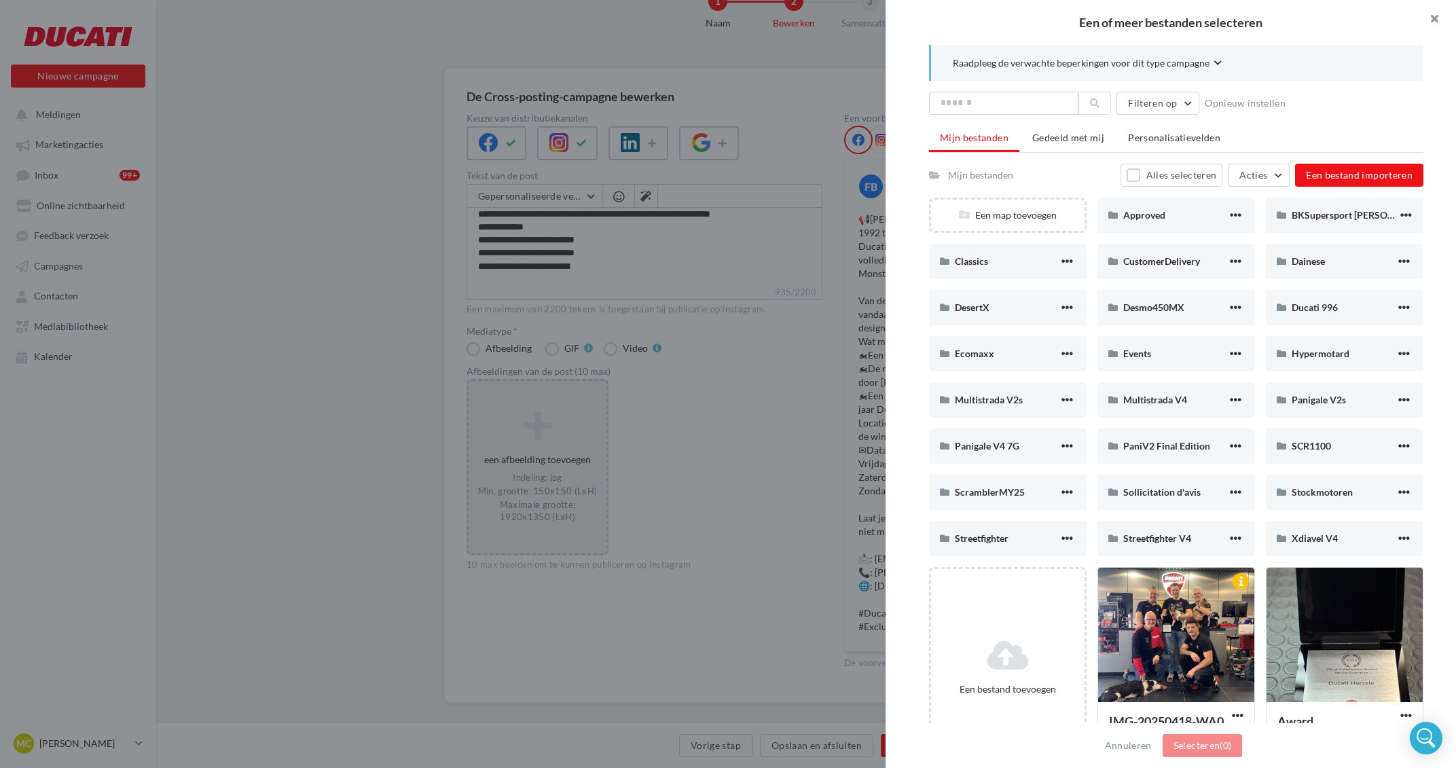  I want to click on span: Panigale V4 7G, so click(987, 446).